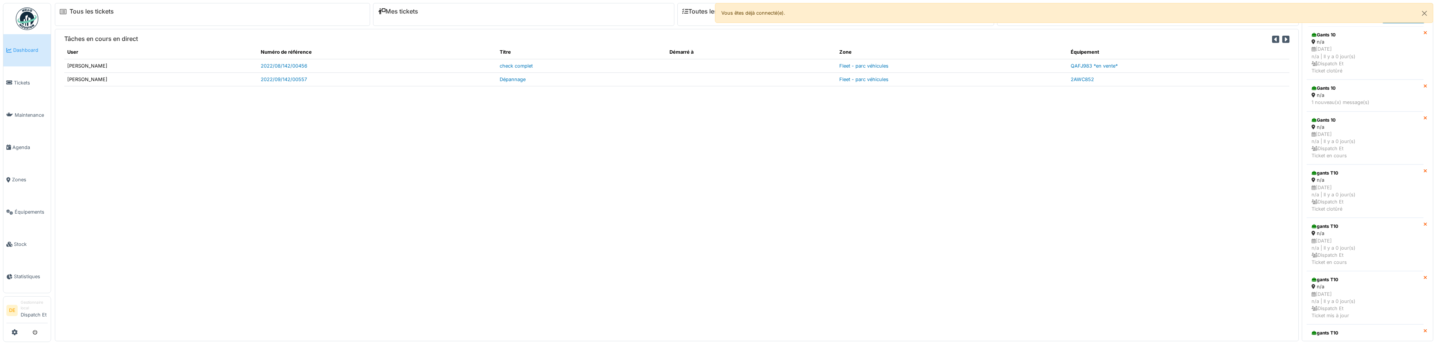 The height and width of the screenshot is (345, 1437). I want to click on button: Close, so click(1424, 13).